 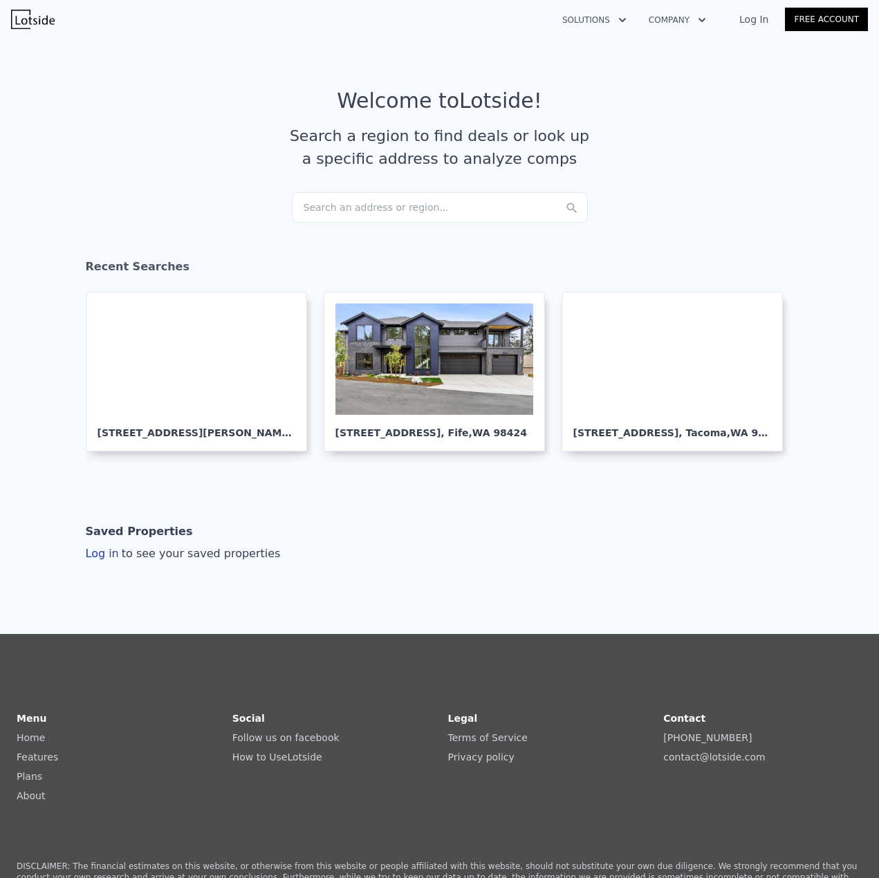 I want to click on span: to see your saved properties, so click(x=200, y=553).